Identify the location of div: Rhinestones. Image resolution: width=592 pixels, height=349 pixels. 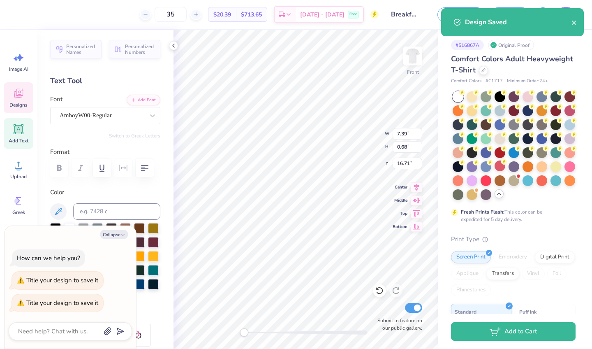
(471, 290).